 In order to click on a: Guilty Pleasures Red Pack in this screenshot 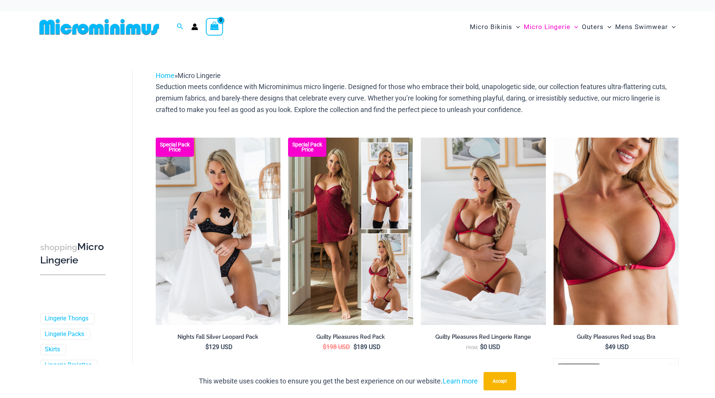, I will do `click(350, 339)`.